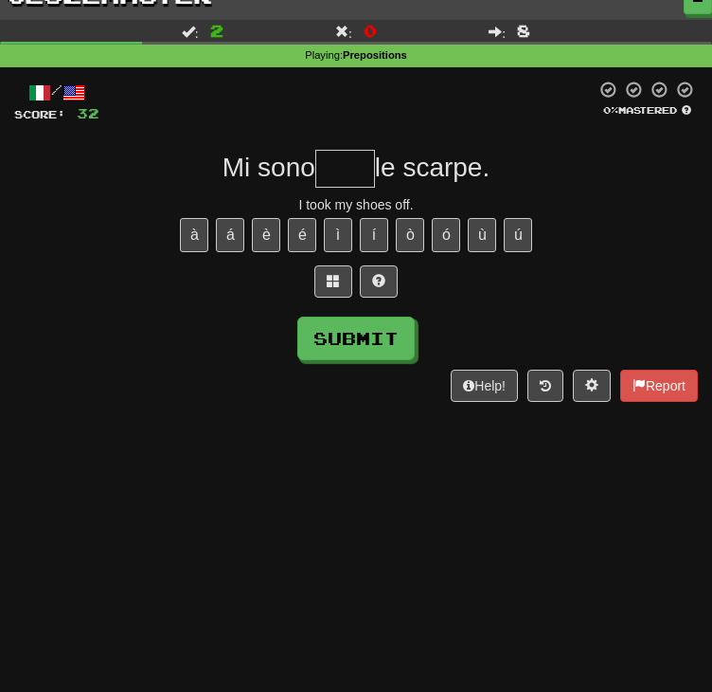 Image resolution: width=712 pixels, height=692 pixels. Describe the element at coordinates (647, 110) in the screenshot. I see `div: Mastered` at that location.